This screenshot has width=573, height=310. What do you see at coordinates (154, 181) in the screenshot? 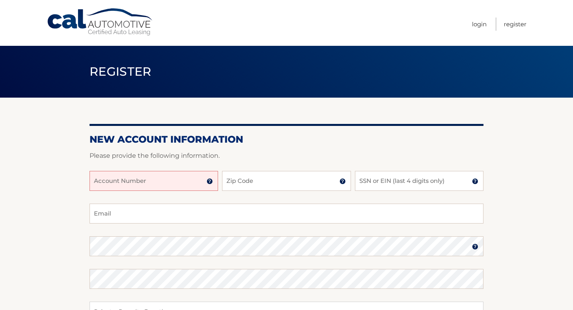
I see `input: Account Number` at bounding box center [154, 181].